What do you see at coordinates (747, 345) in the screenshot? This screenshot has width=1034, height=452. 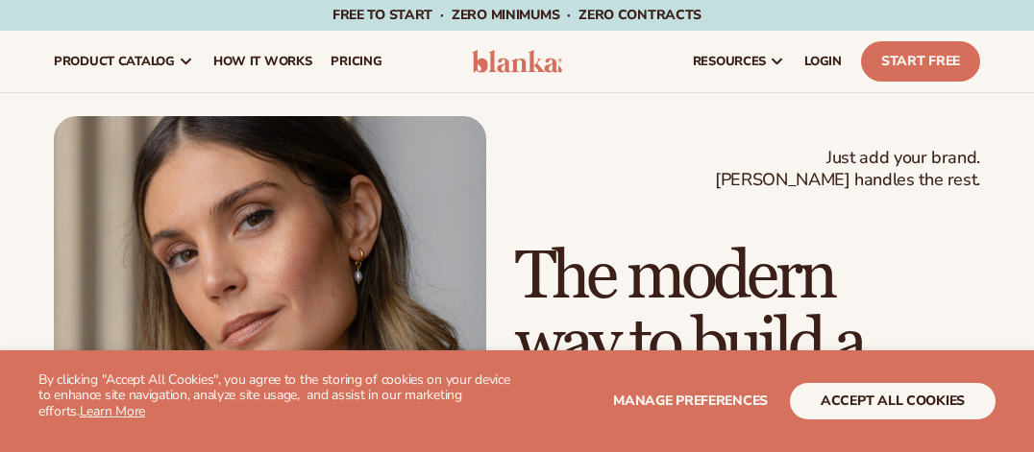 I see `h1: The modern way to build a brand` at bounding box center [747, 345].